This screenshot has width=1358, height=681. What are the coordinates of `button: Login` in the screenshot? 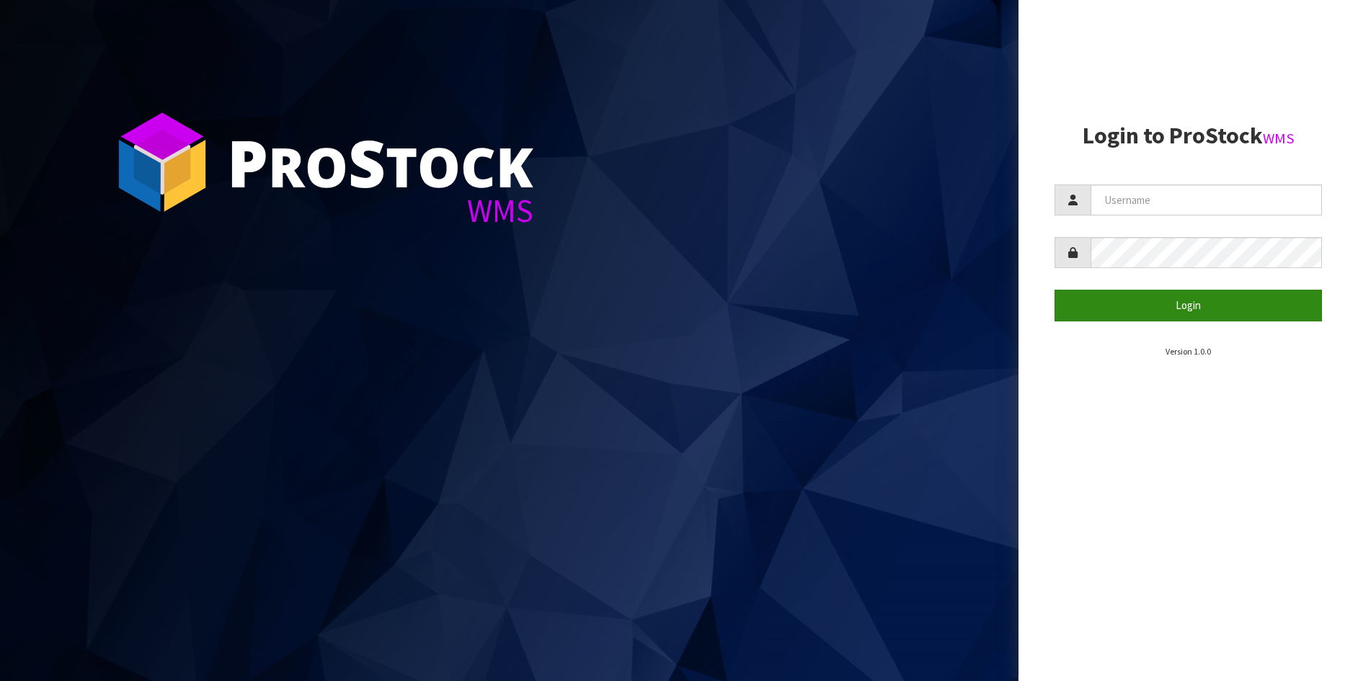 It's located at (1188, 305).